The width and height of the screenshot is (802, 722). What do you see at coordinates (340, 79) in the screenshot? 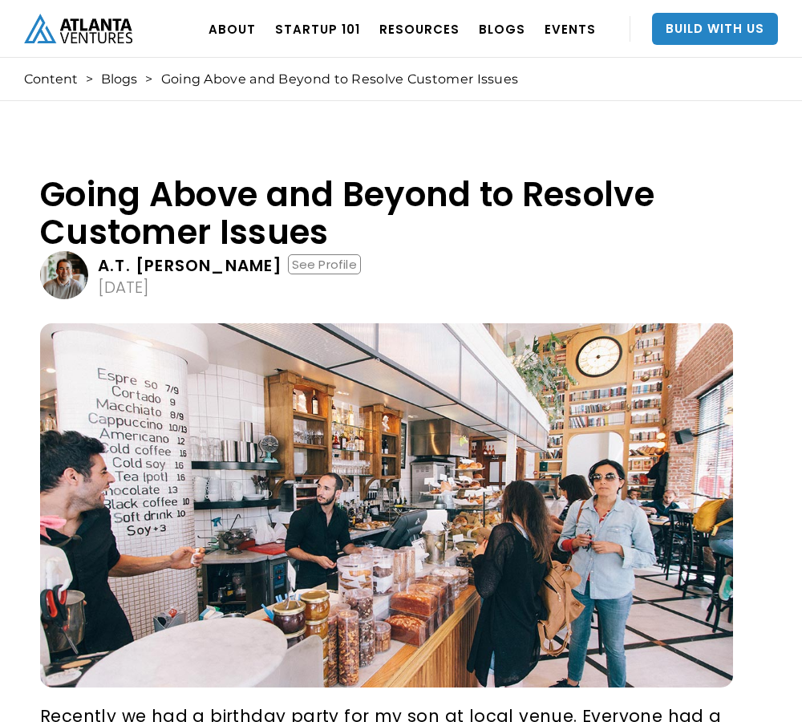
I see `div: Going Above and Beyond to Resolve Customer Issues` at bounding box center [340, 79].